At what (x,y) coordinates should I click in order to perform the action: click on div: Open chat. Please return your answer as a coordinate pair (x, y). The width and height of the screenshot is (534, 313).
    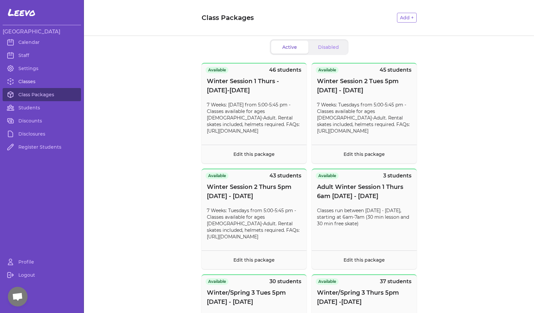
    Looking at the image, I should click on (18, 297).